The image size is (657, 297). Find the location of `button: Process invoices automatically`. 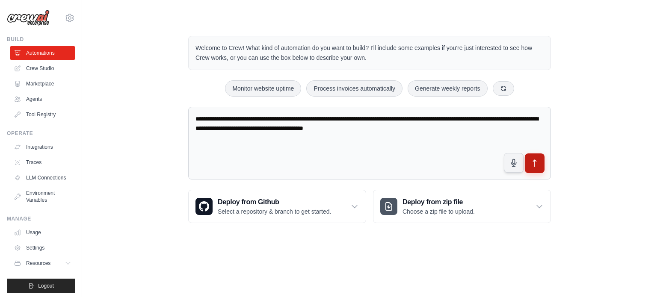

button: Process invoices automatically is located at coordinates (354, 89).